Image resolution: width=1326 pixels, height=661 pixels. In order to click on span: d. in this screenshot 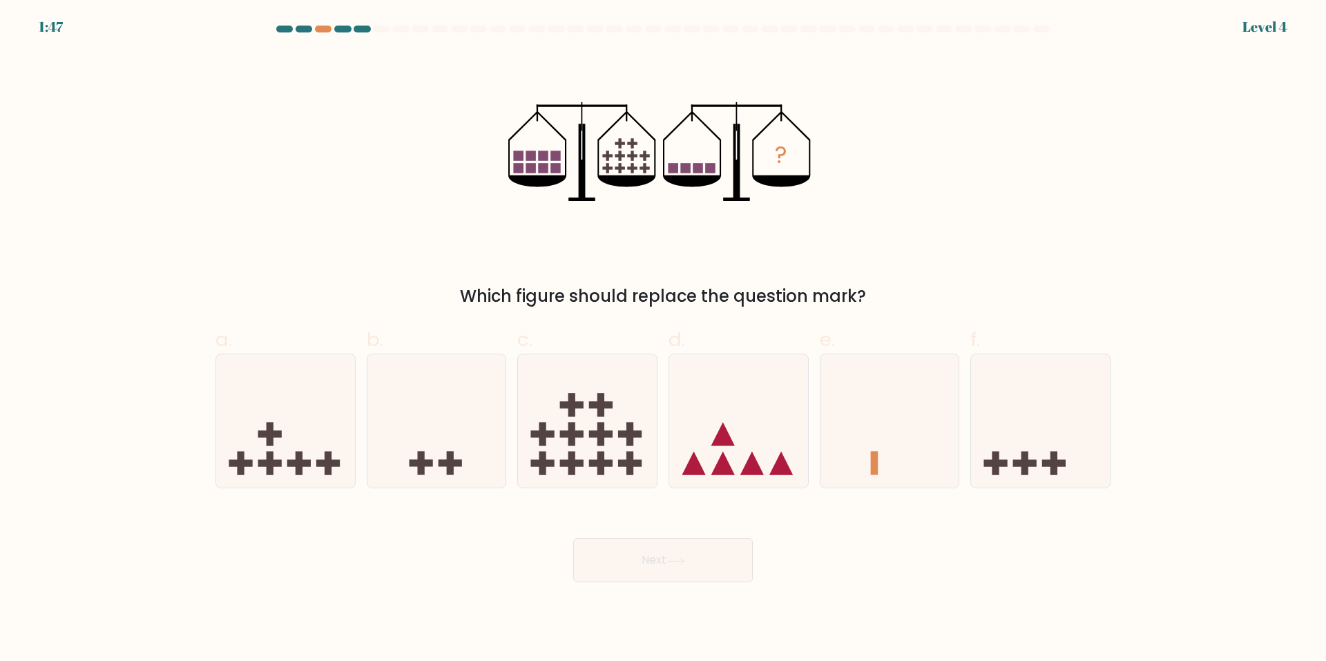, I will do `click(677, 339)`.